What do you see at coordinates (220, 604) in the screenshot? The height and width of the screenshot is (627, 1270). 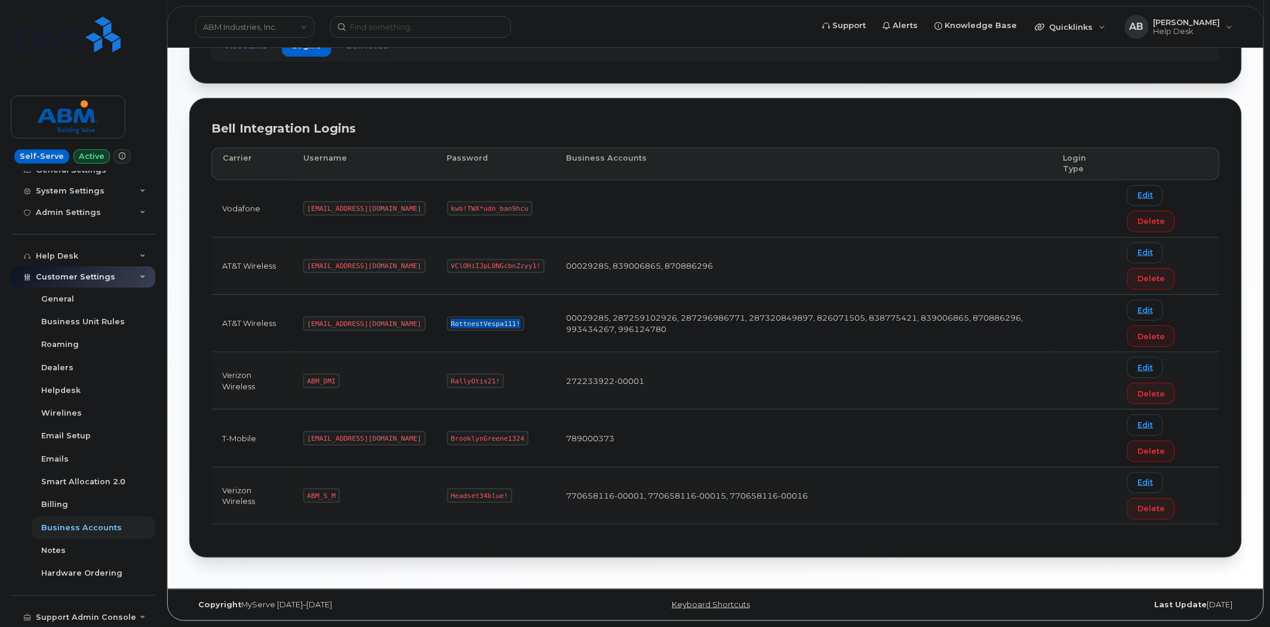 I see `strong: Copyright` at bounding box center [220, 604].